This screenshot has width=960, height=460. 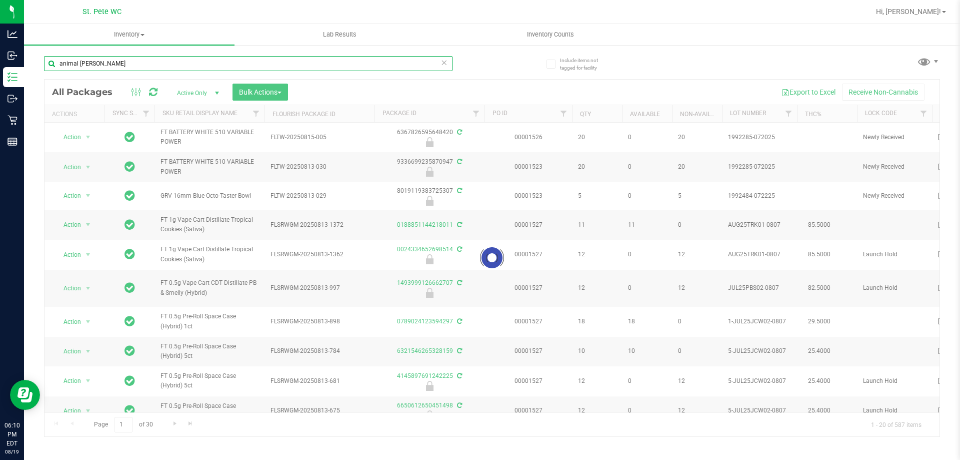 What do you see at coordinates (585, 64) in the screenshot?
I see `span: Include items not tagged for facility` at bounding box center [585, 64].